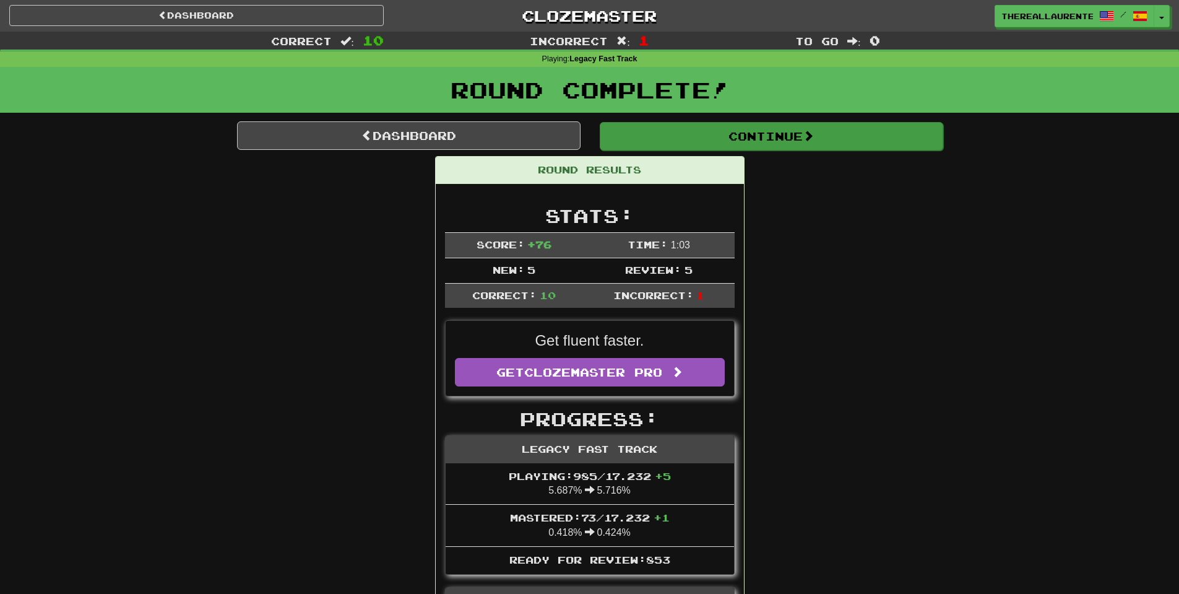  What do you see at coordinates (590, 372) in the screenshot?
I see `a: GetClozemaster Pro` at bounding box center [590, 372].